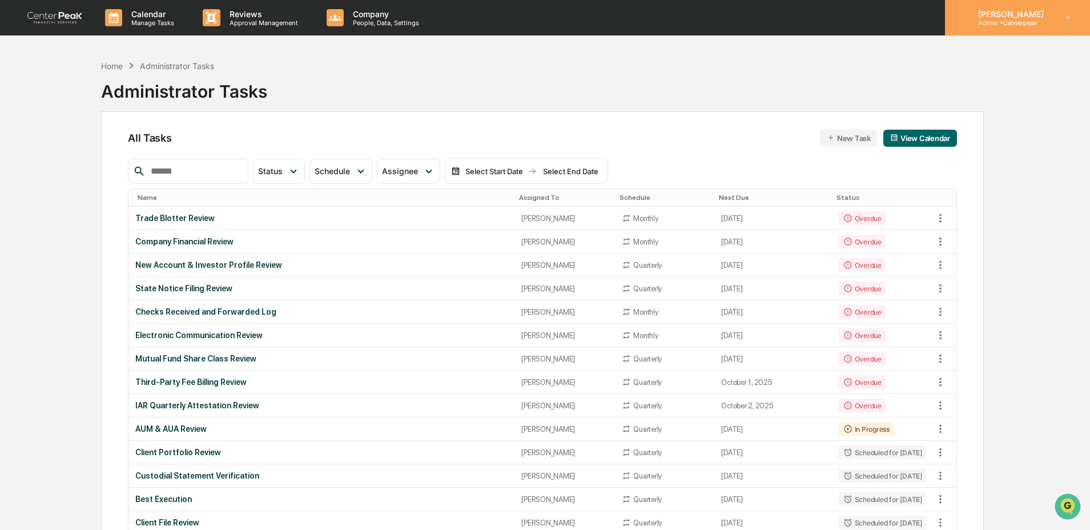  I want to click on div: IAR Quarterly Attestation Review, so click(322, 406).